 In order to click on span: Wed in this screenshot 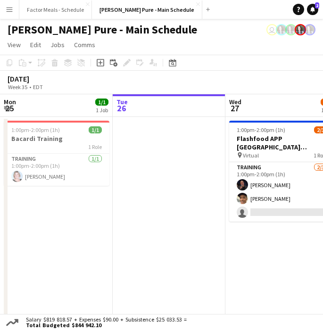, I will do `click(235, 102)`.